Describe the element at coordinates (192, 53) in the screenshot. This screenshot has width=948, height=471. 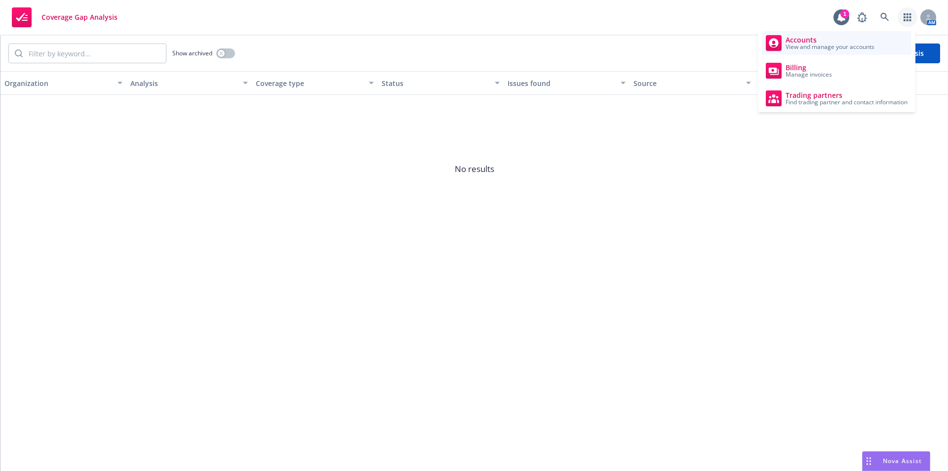
I see `span: Show archived` at that location.